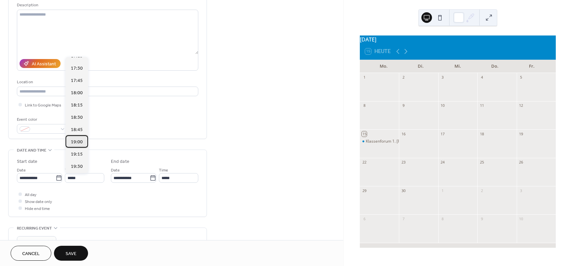 The image size is (572, 266). What do you see at coordinates (71, 253) in the screenshot?
I see `button: Save` at bounding box center [71, 253].